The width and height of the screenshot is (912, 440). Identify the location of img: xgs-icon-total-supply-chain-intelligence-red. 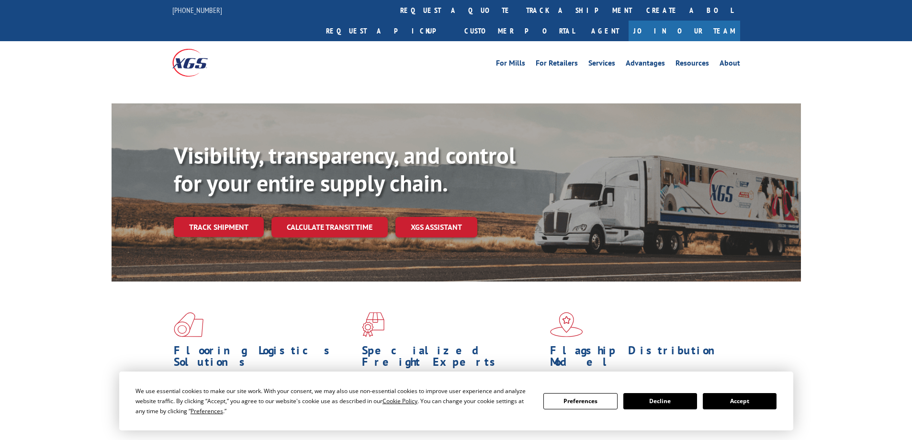
(189, 325).